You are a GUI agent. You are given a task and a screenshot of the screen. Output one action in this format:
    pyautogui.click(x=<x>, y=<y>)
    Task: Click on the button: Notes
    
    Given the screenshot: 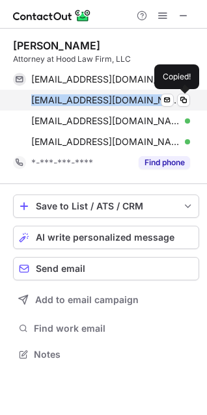 What is the action you would take?
    pyautogui.click(x=106, y=354)
    